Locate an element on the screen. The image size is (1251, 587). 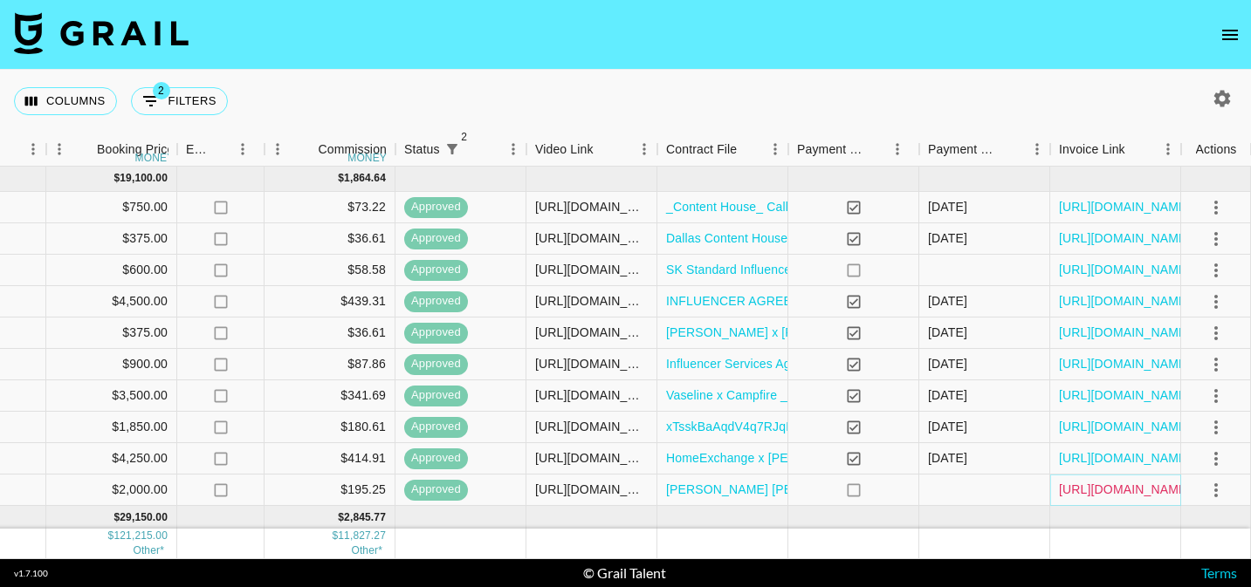
div: $341.69 is located at coordinates (330, 396).